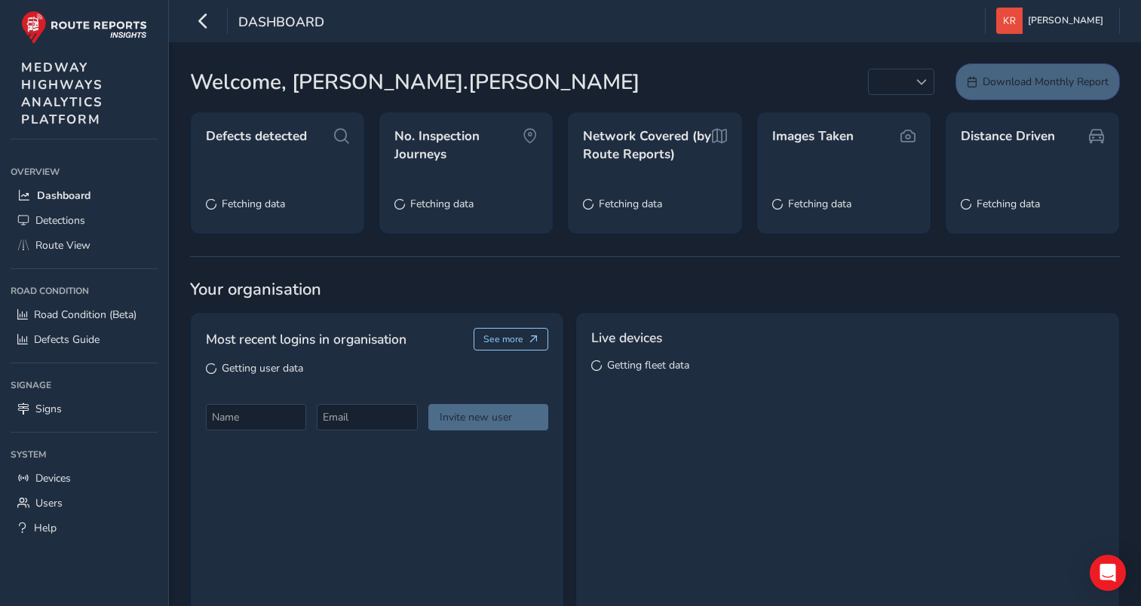 The height and width of the screenshot is (606, 1141). What do you see at coordinates (366, 417) in the screenshot?
I see `input: Email` at bounding box center [366, 417].